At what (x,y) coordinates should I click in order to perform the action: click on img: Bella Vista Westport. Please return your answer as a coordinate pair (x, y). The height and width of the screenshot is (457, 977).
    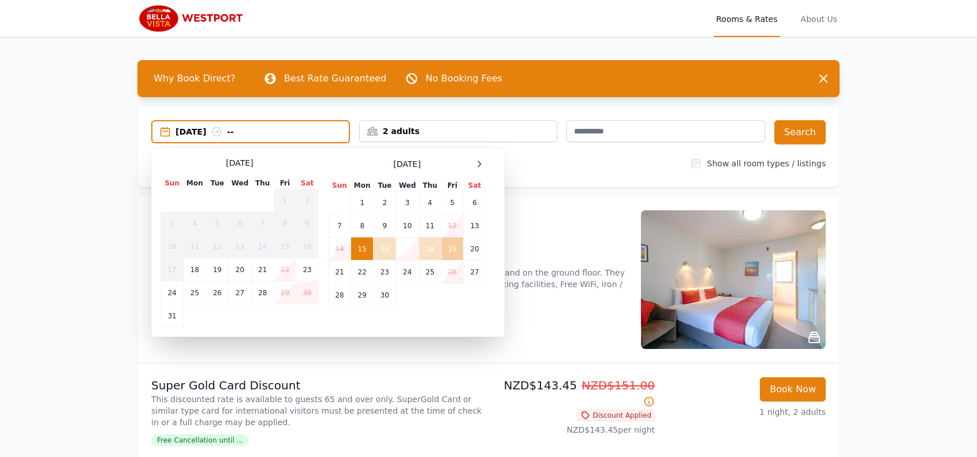
    Looking at the image, I should click on (193, 18).